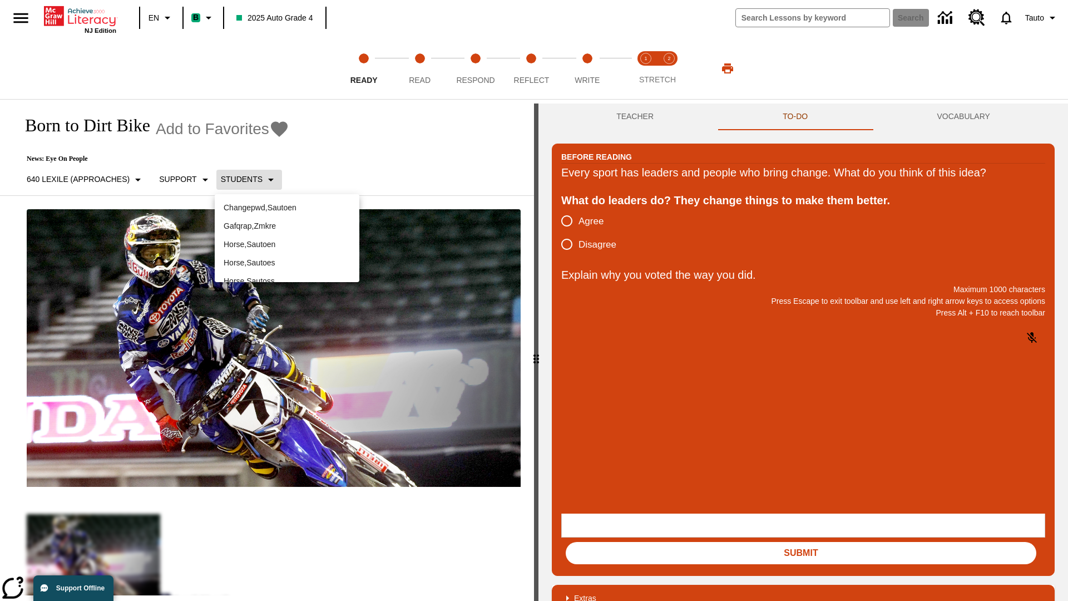 The image size is (1068, 601). Describe the element at coordinates (287, 262) in the screenshot. I see `p: Horse , Sautoes` at that location.